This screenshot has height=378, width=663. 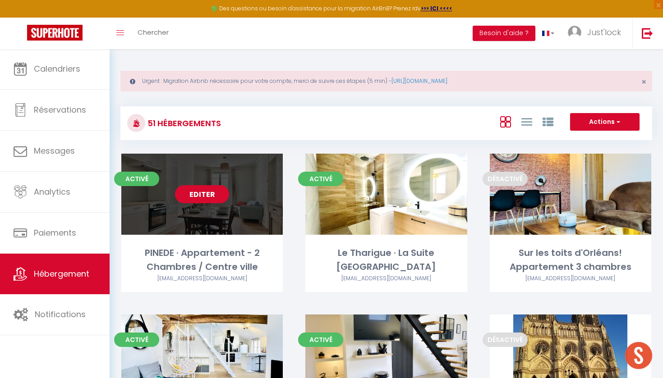 What do you see at coordinates (526, 121) in the screenshot?
I see `a: Vue en Liste` at bounding box center [526, 121].